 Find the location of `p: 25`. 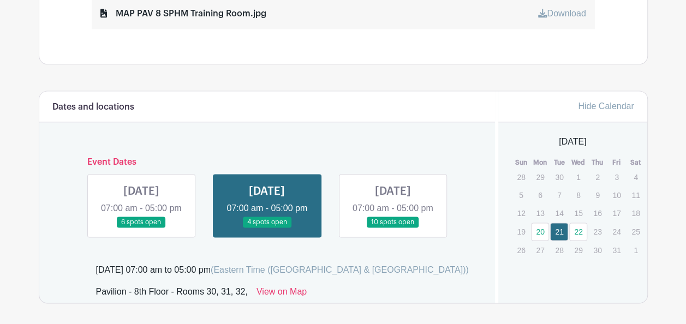

p: 25 is located at coordinates (635, 231).